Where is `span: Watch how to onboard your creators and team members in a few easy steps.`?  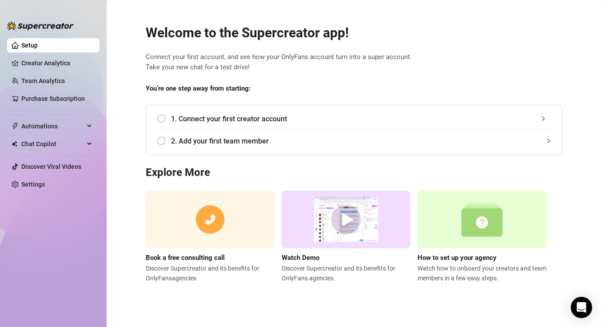
span: Watch how to onboard your creators and team members in a few easy steps. is located at coordinates (482, 273).